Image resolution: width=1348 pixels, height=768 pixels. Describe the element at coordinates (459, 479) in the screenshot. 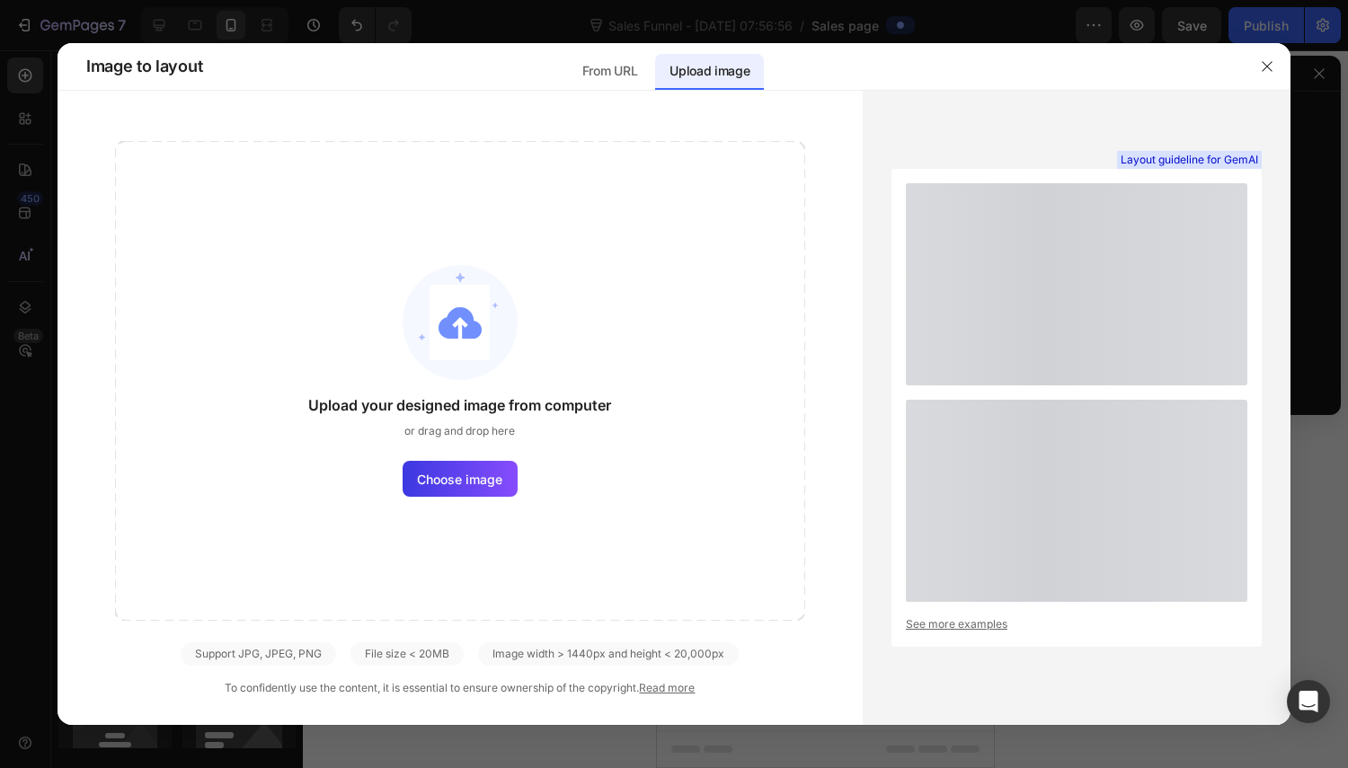

I see `span: Choose image` at that location.